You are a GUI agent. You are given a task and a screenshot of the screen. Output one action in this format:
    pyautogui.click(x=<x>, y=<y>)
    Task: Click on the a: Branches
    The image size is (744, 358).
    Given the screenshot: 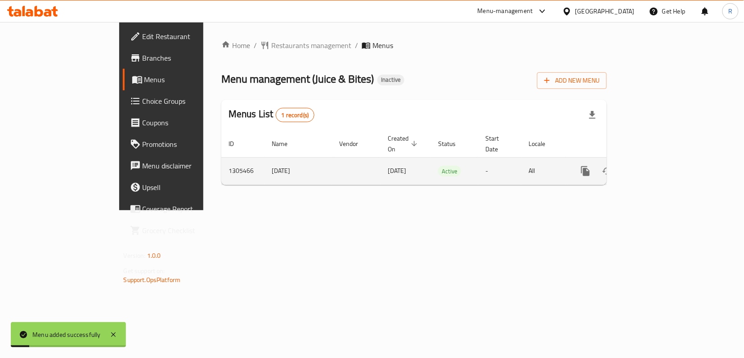 What is the action you would take?
    pyautogui.click(x=183, y=58)
    